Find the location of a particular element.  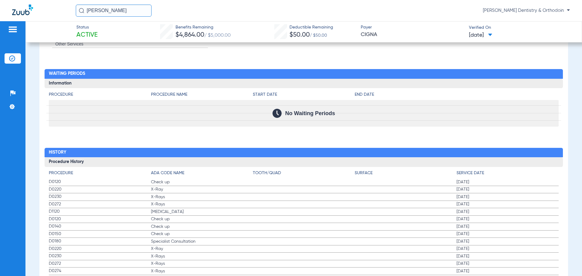

span: Verified On is located at coordinates (520, 28).